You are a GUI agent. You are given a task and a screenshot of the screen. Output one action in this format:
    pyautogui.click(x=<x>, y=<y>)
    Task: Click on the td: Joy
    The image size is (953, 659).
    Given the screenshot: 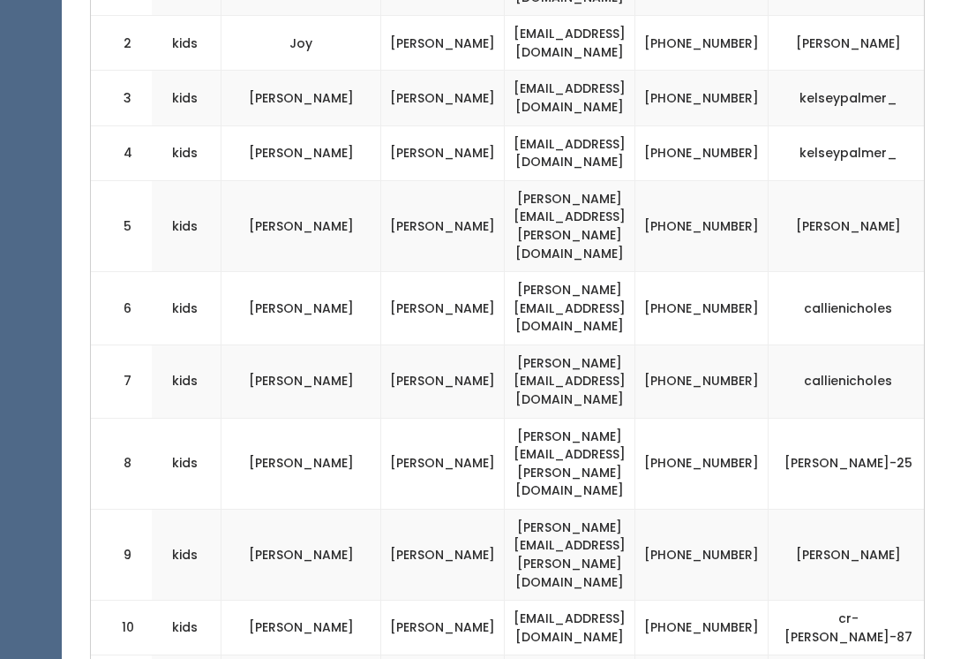 What is the action you would take?
    pyautogui.click(x=301, y=44)
    